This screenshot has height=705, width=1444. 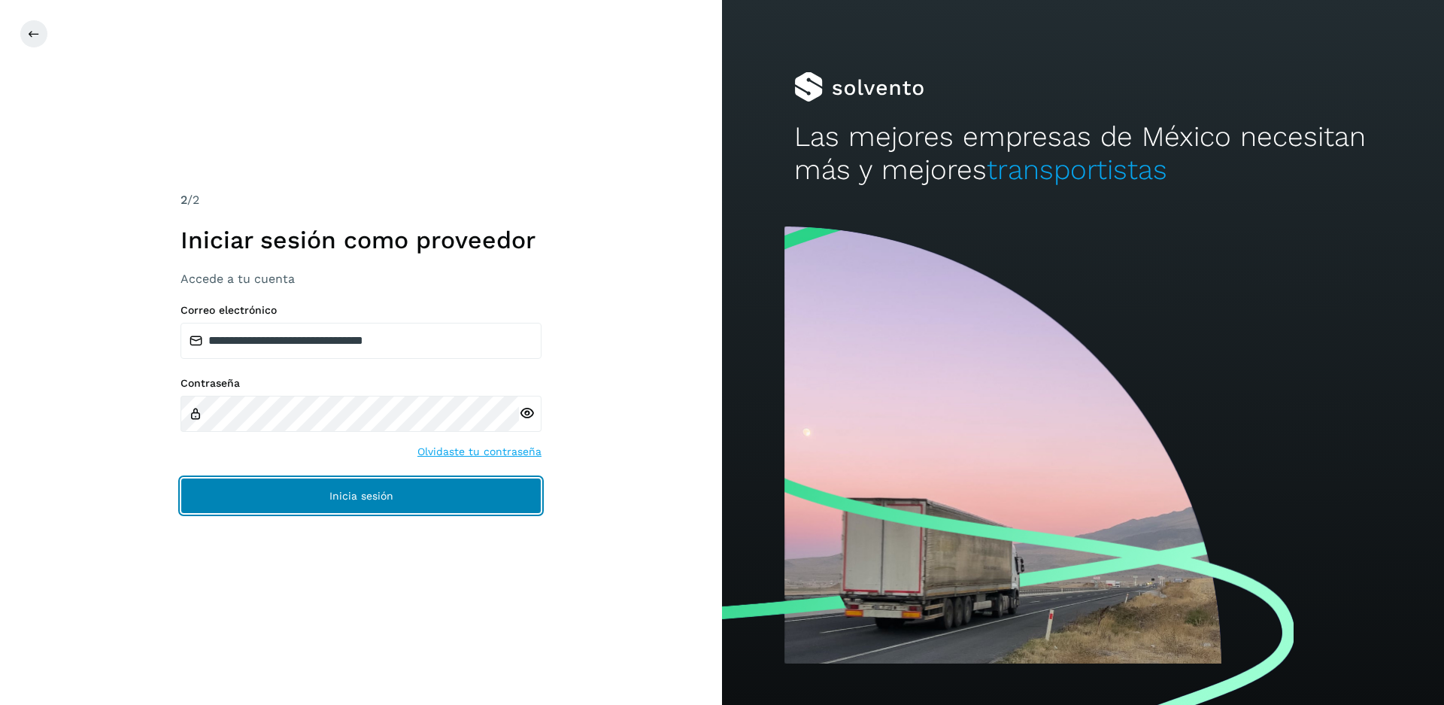 I want to click on label: Correo electrónico, so click(x=361, y=310).